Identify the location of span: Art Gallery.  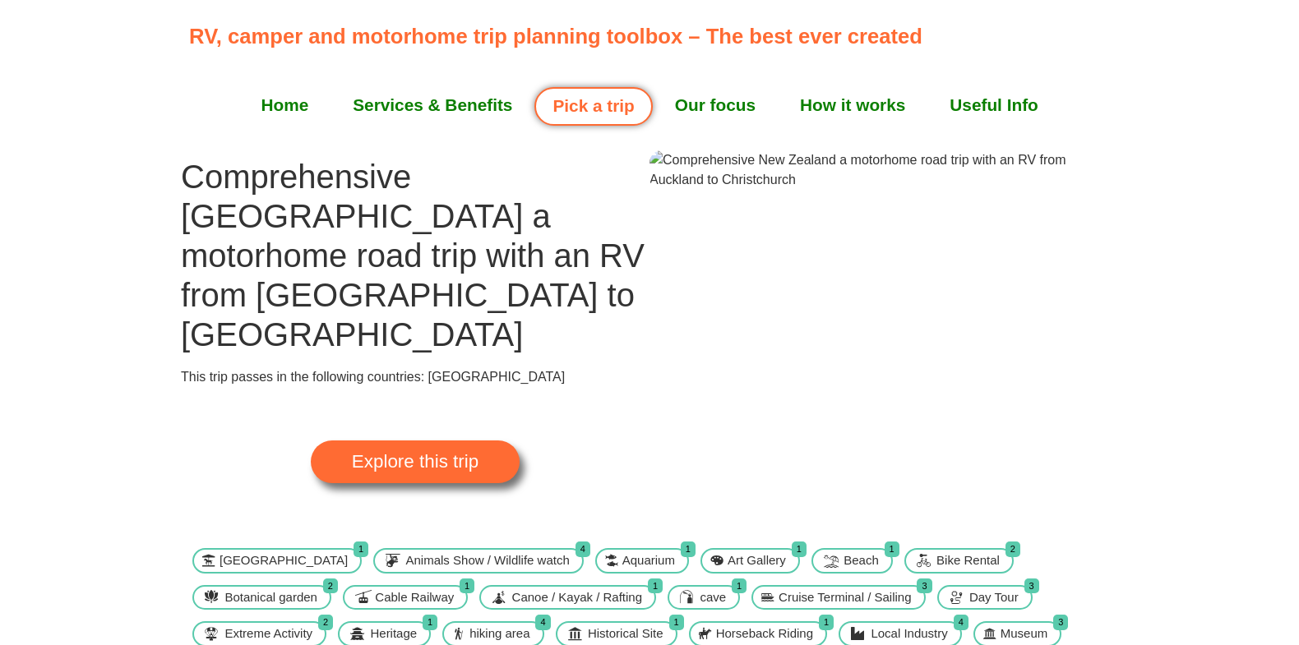
(756, 561).